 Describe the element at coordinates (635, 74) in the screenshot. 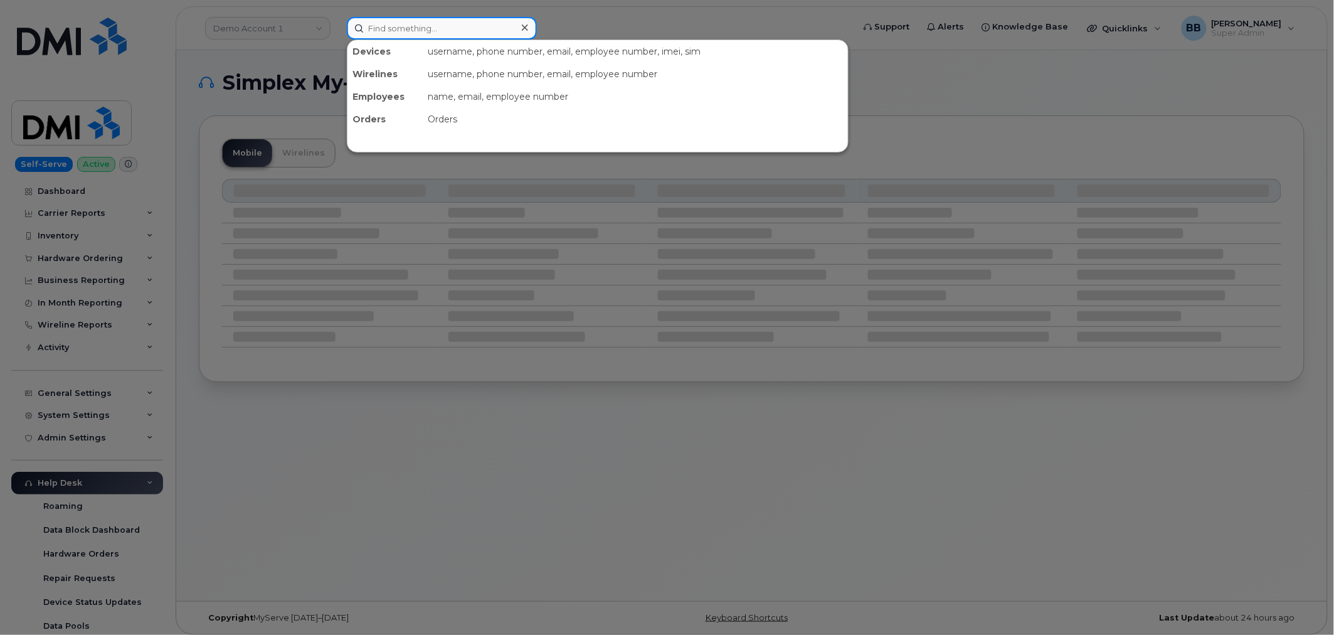

I see `div: username, phone number, email, employee number` at that location.